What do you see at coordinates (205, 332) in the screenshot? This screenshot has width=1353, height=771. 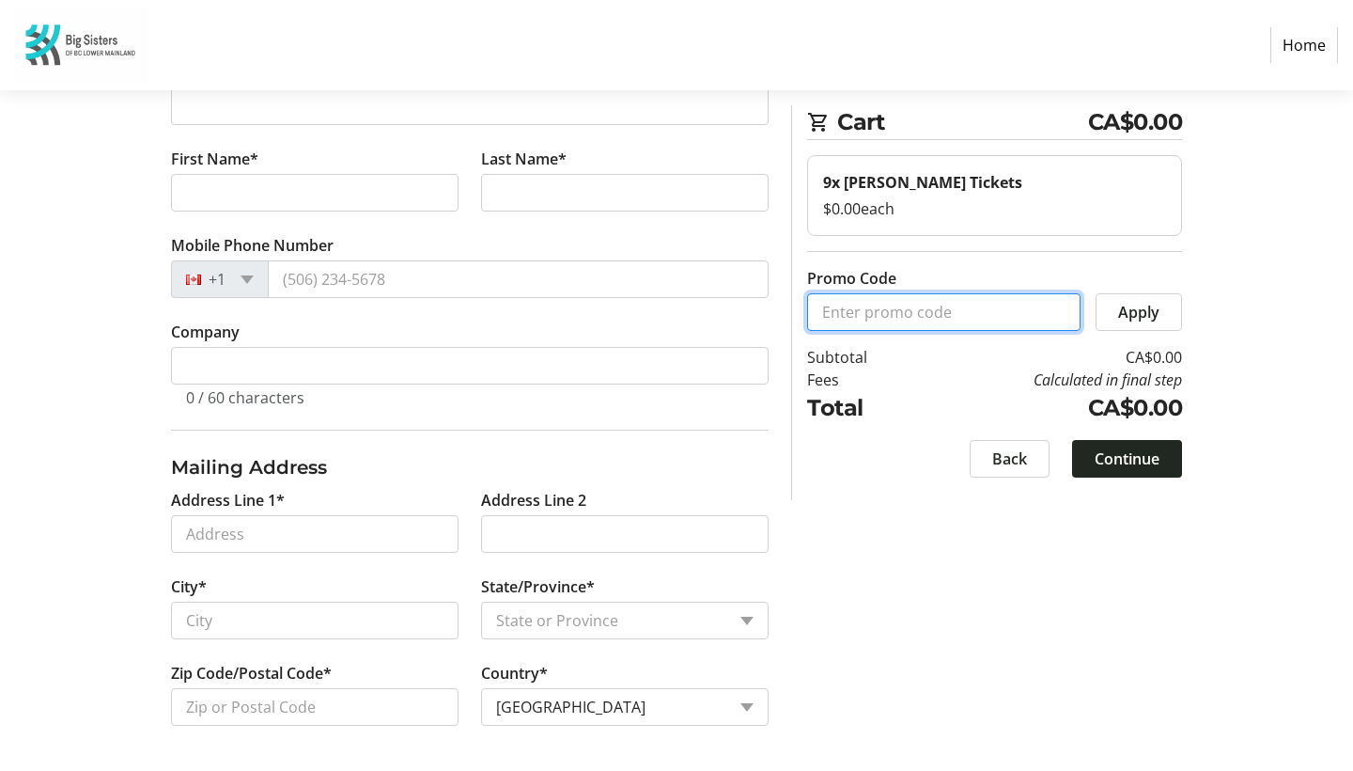 I see `label: Company` at bounding box center [205, 332].